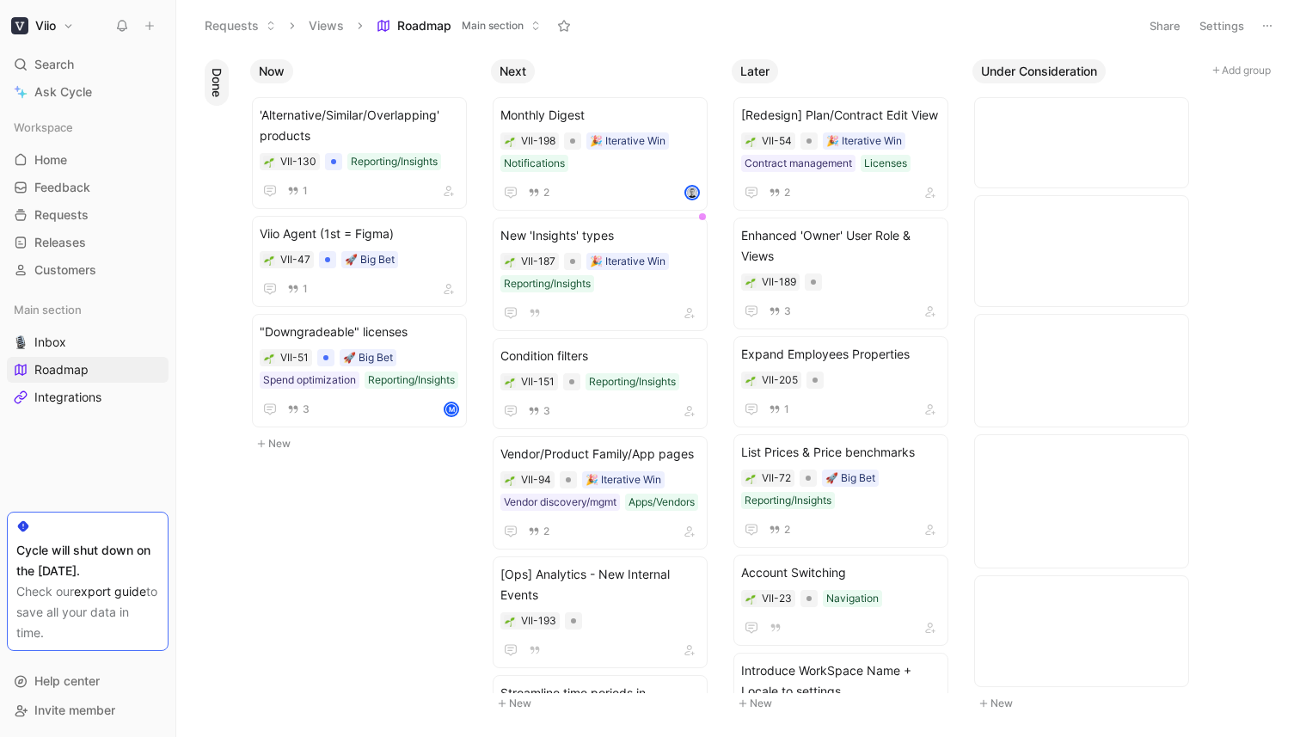 The image size is (1300, 737). Describe the element at coordinates (600, 585) in the screenshot. I see `span: [Ops] Analytics - New Internal Events` at that location.